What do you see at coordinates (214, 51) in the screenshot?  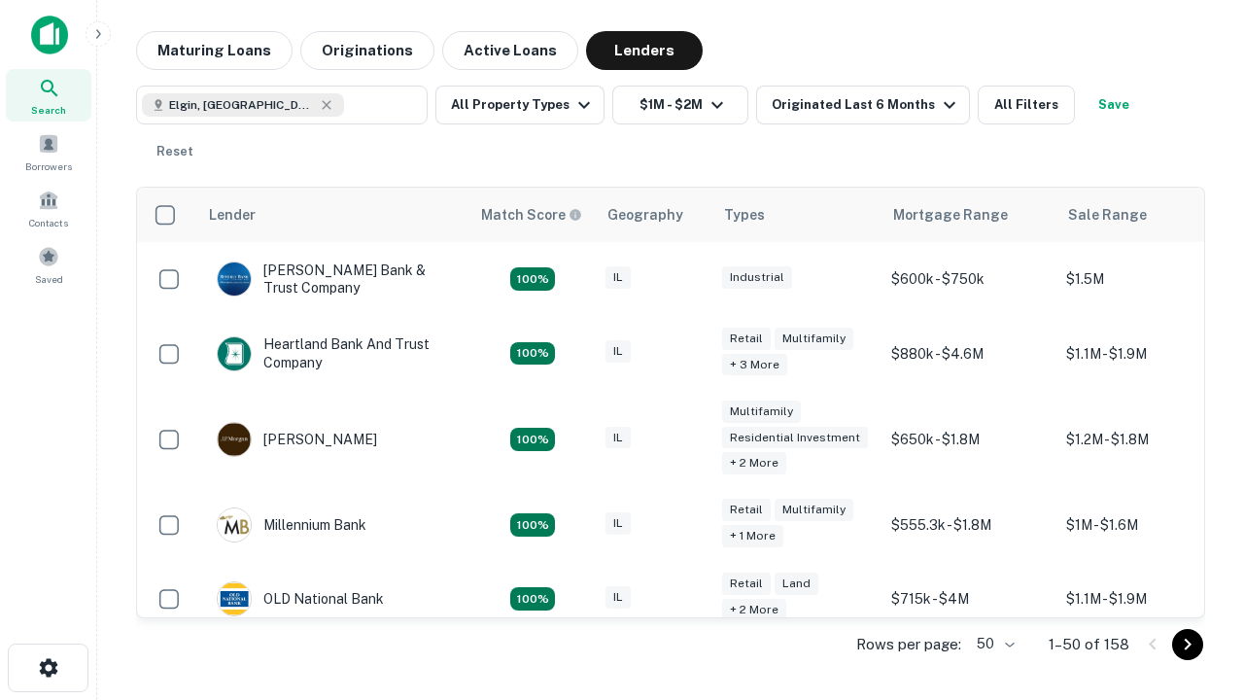 I see `button: Maturing Loans` at bounding box center [214, 51].